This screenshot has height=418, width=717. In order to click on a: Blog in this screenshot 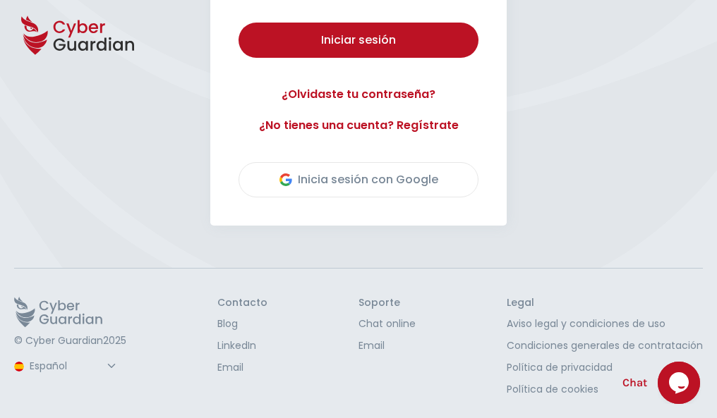, I will do `click(242, 324)`.